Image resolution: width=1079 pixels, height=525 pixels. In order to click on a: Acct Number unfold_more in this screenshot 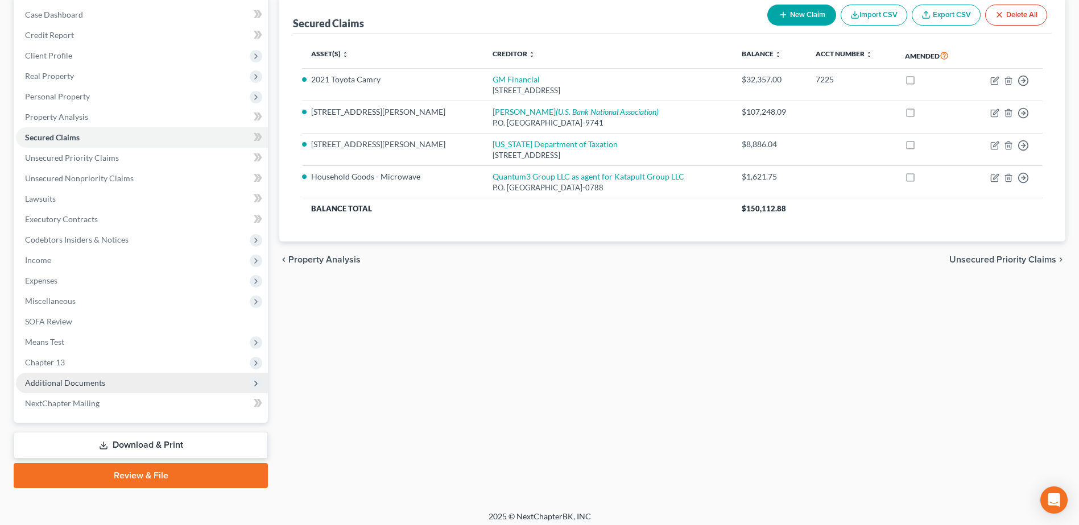, I will do `click(844, 53)`.